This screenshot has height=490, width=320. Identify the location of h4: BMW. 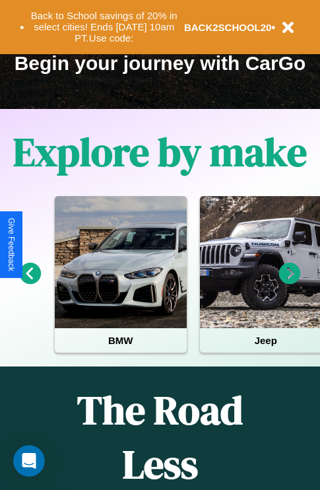
(121, 340).